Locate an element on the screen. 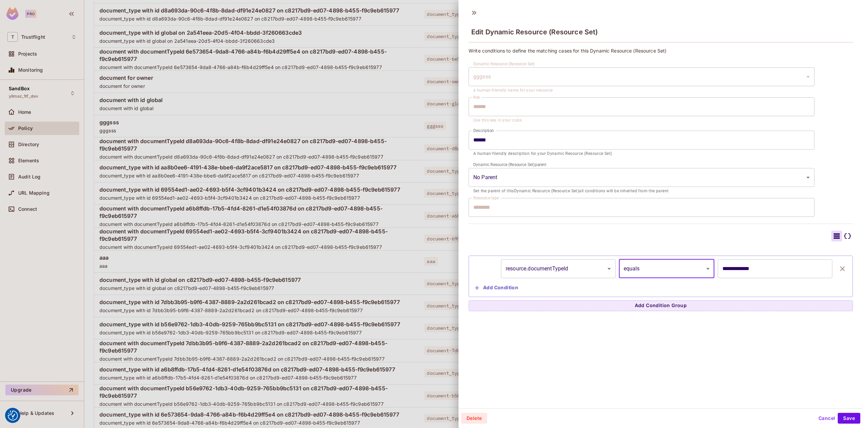  label: Dynamic Resource (Resource Set) is located at coordinates (504, 64).